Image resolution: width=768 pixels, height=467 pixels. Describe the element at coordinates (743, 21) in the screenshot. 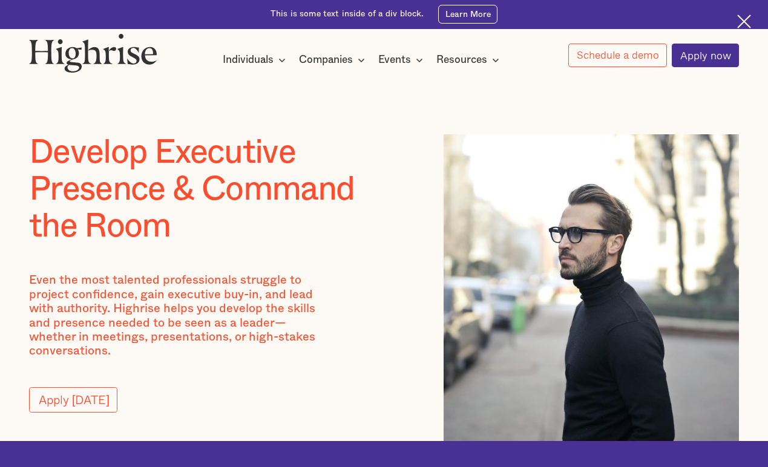

I see `img: Cross icon` at that location.